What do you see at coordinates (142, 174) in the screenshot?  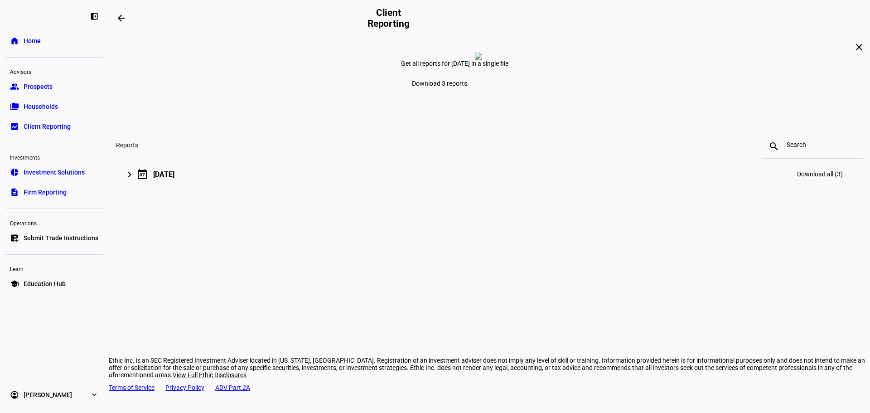 I see `mat-icon: calendar_today` at bounding box center [142, 174].